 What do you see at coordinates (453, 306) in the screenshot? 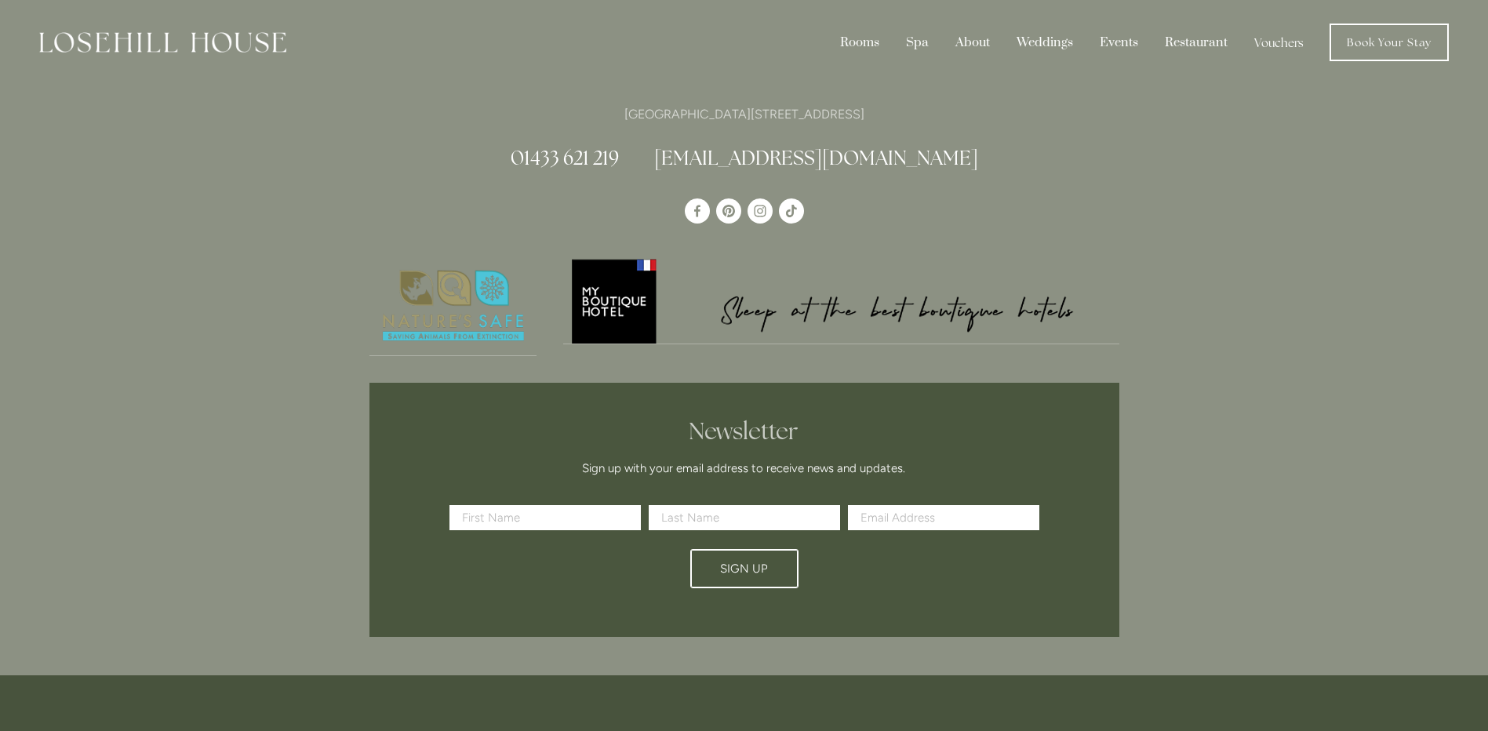
I see `a: Nature's Safe - Logo` at bounding box center [453, 306].